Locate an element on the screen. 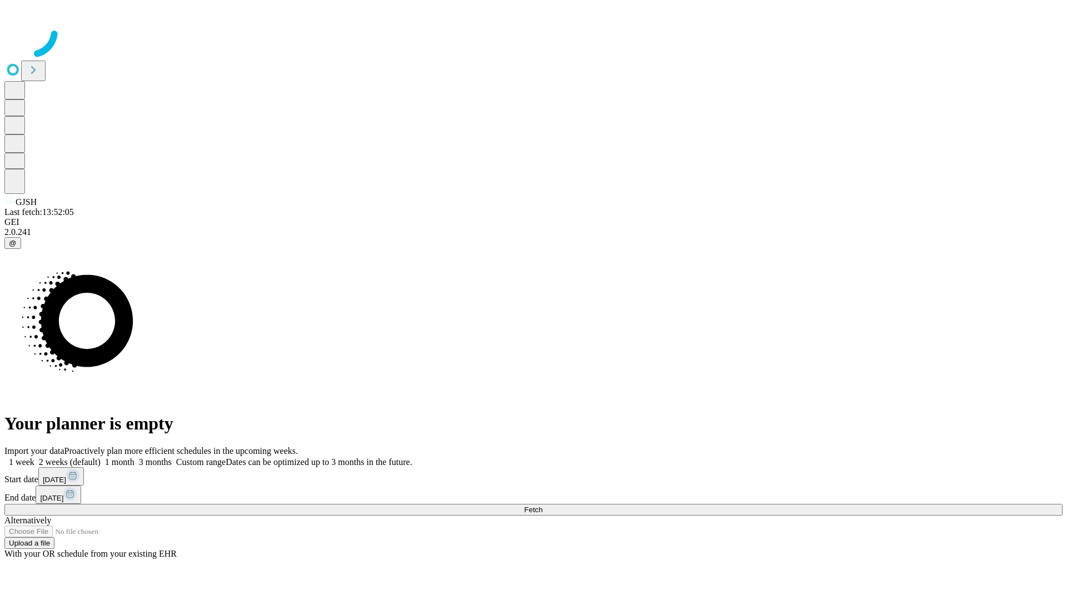 The width and height of the screenshot is (1067, 600). button: Upload a file is located at coordinates (29, 543).